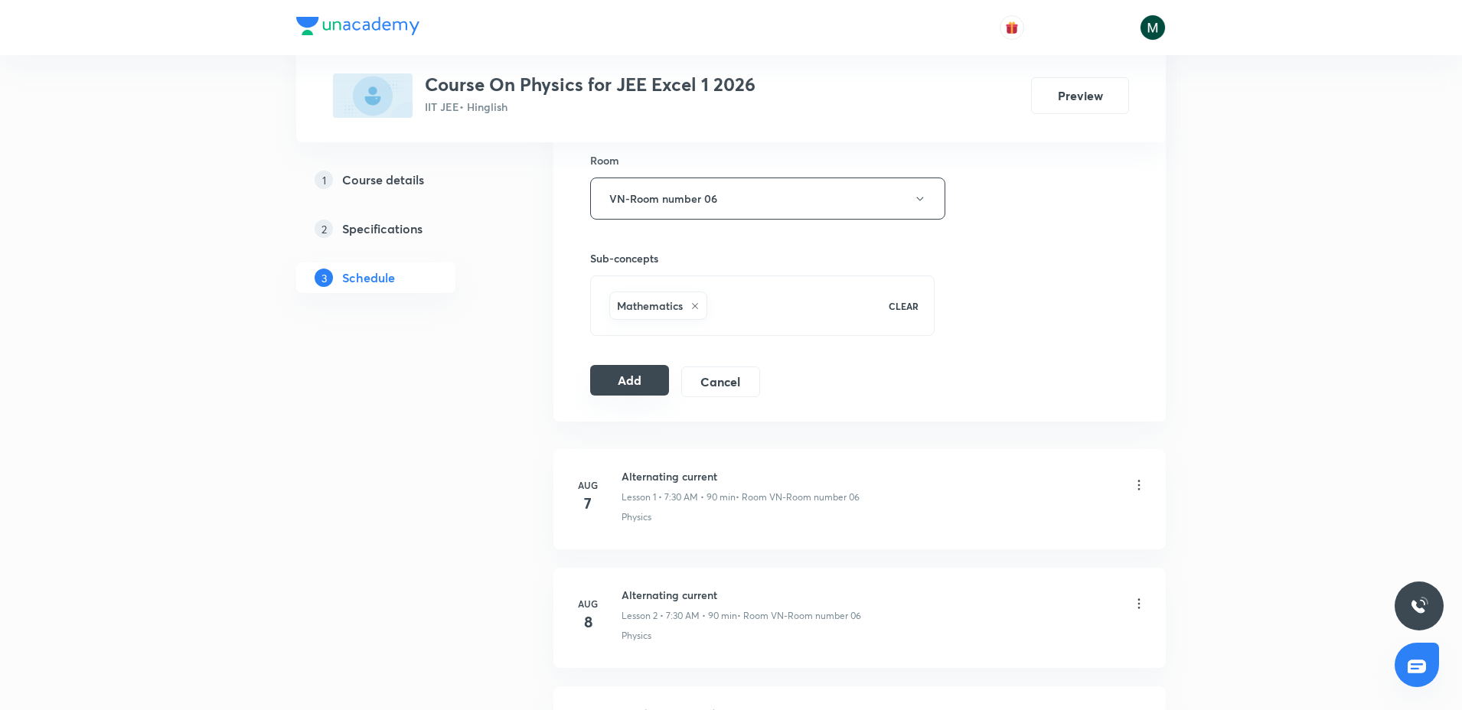 This screenshot has width=1462, height=710. What do you see at coordinates (650, 305) in the screenshot?
I see `h6: Mathematics` at bounding box center [650, 305].